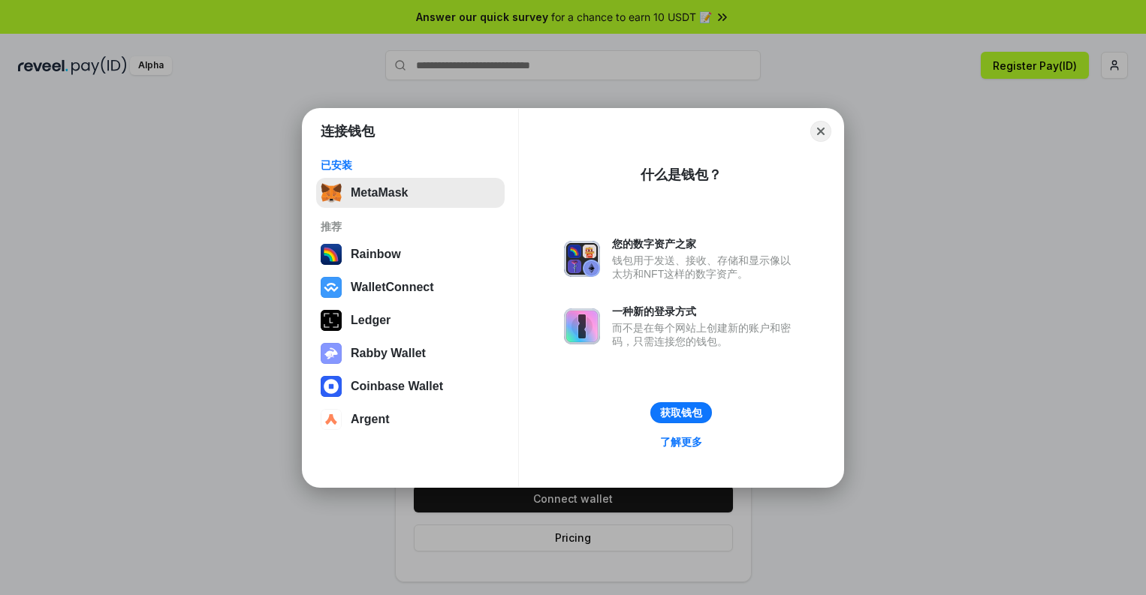 The width and height of the screenshot is (1146, 595). What do you see at coordinates (331, 321) in the screenshot?
I see `img: svg+xml,%3Csvg%20xmlns%3D%22http%3A%2F%2Fwww.w3.org%2F2000%2Fsvg%22%20width%3D%2228%22%20height%3...` at bounding box center [331, 321].